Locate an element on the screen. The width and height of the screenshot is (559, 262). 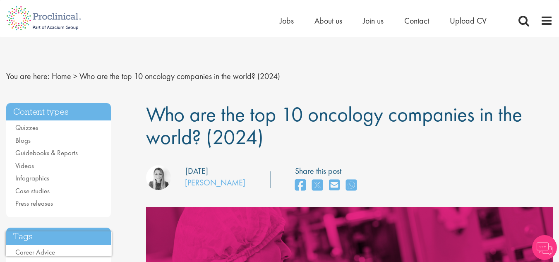
a: share on email is located at coordinates (334, 185).